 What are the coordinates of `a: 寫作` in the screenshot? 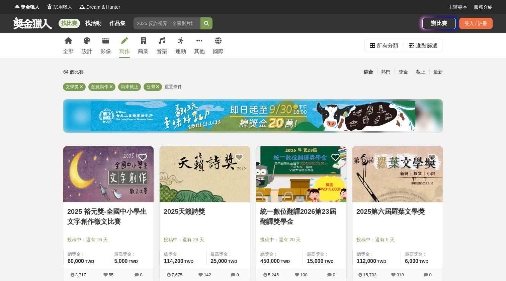 It's located at (124, 45).